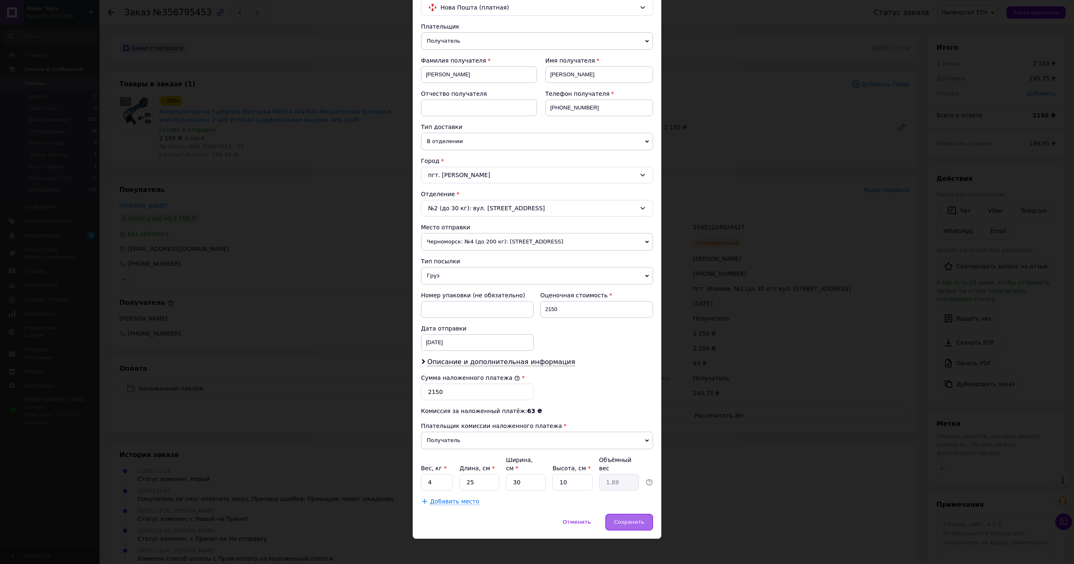 The height and width of the screenshot is (564, 1074). What do you see at coordinates (434, 468) in the screenshot?
I see `label: Вес, кг` at bounding box center [434, 468].